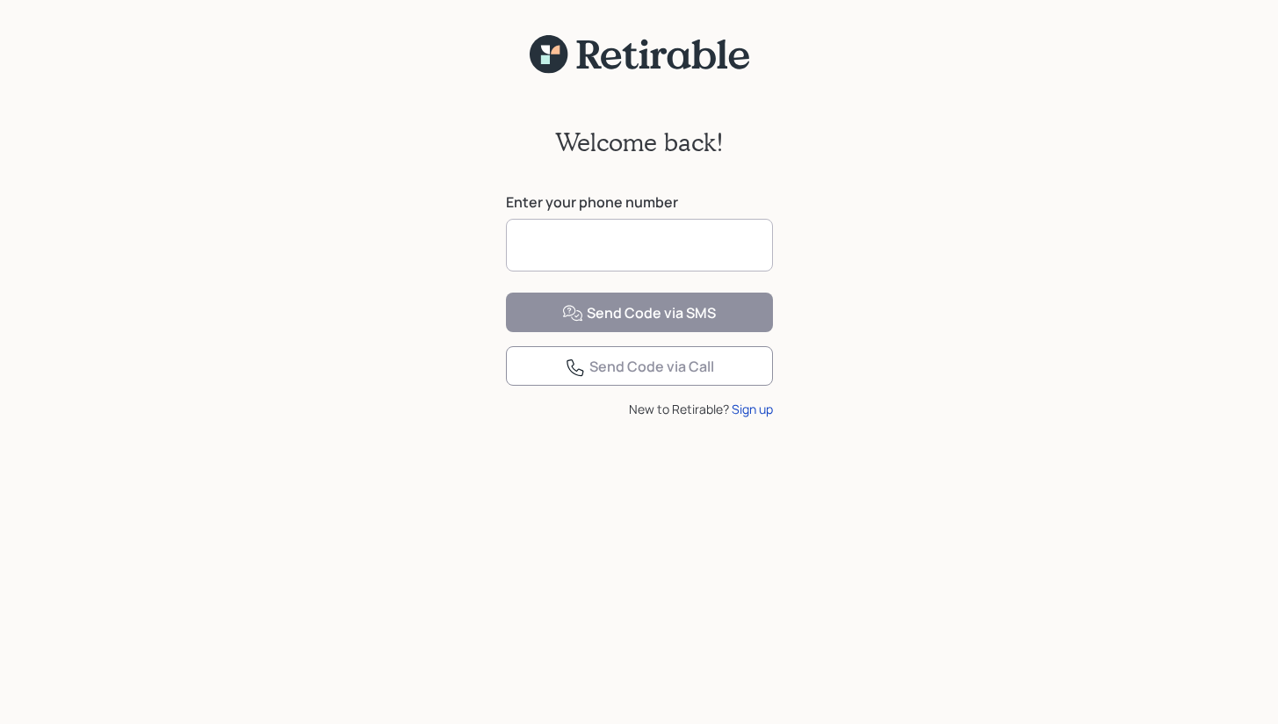  What do you see at coordinates (640, 142) in the screenshot?
I see `h2: Welcome back!` at bounding box center [640, 142].